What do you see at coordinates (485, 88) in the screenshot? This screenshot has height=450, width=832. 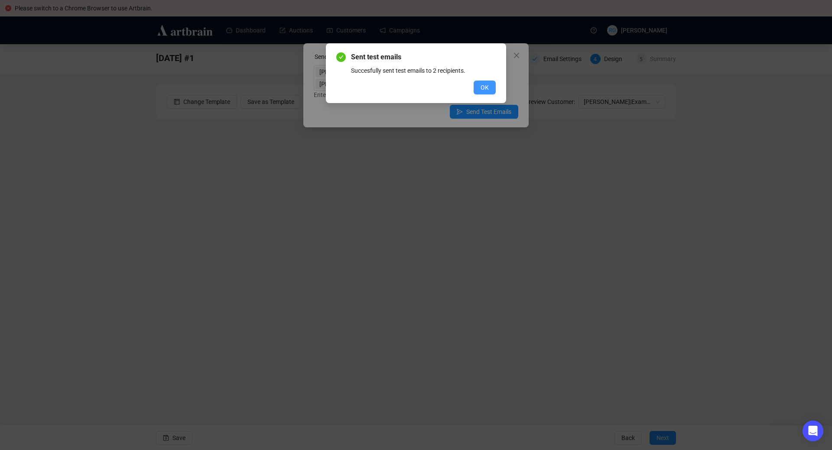 I see `span: OK` at bounding box center [485, 88].